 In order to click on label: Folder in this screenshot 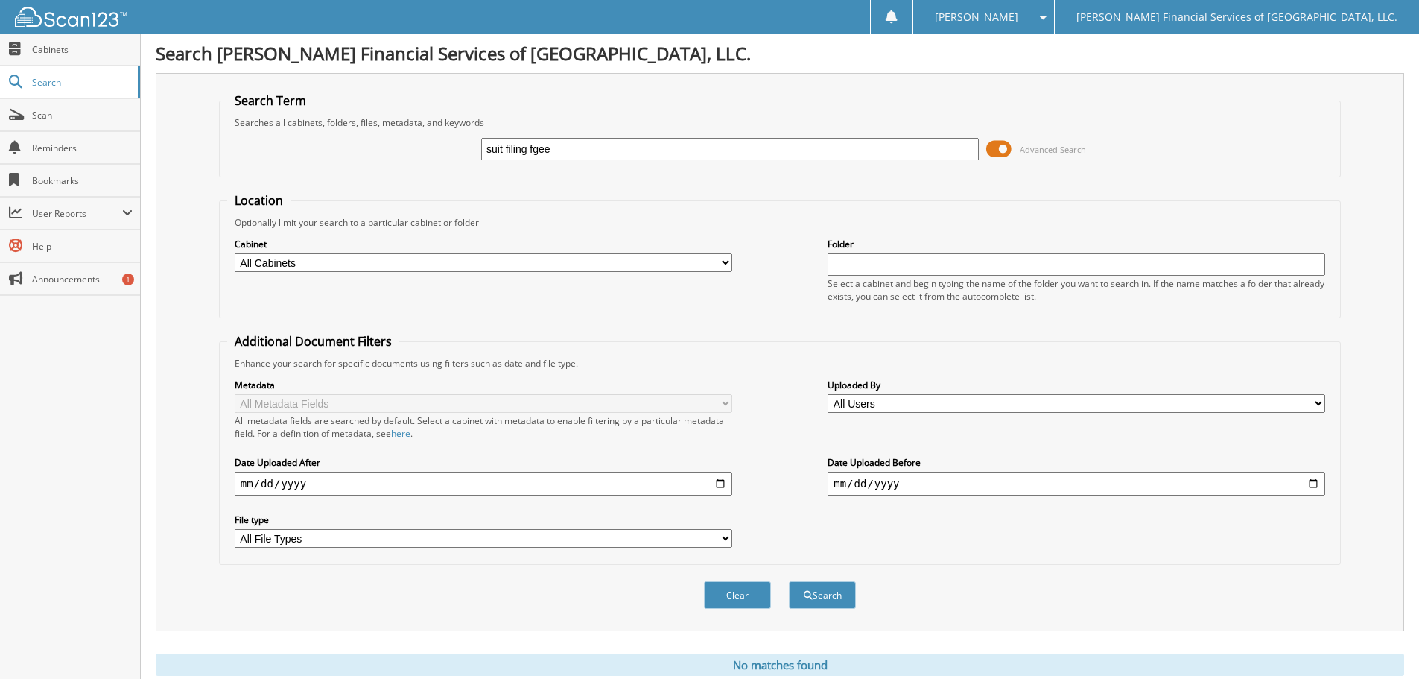, I will do `click(1077, 244)`.